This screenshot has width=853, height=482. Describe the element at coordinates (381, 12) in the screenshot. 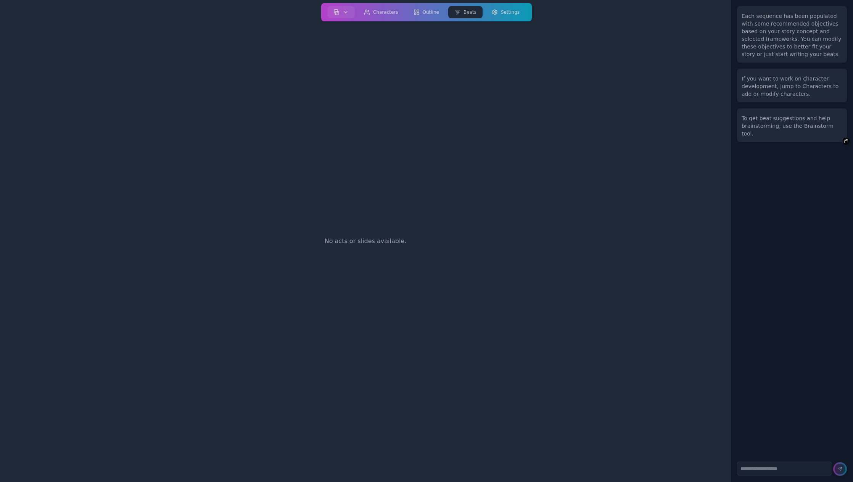

I see `button: Characters` at that location.